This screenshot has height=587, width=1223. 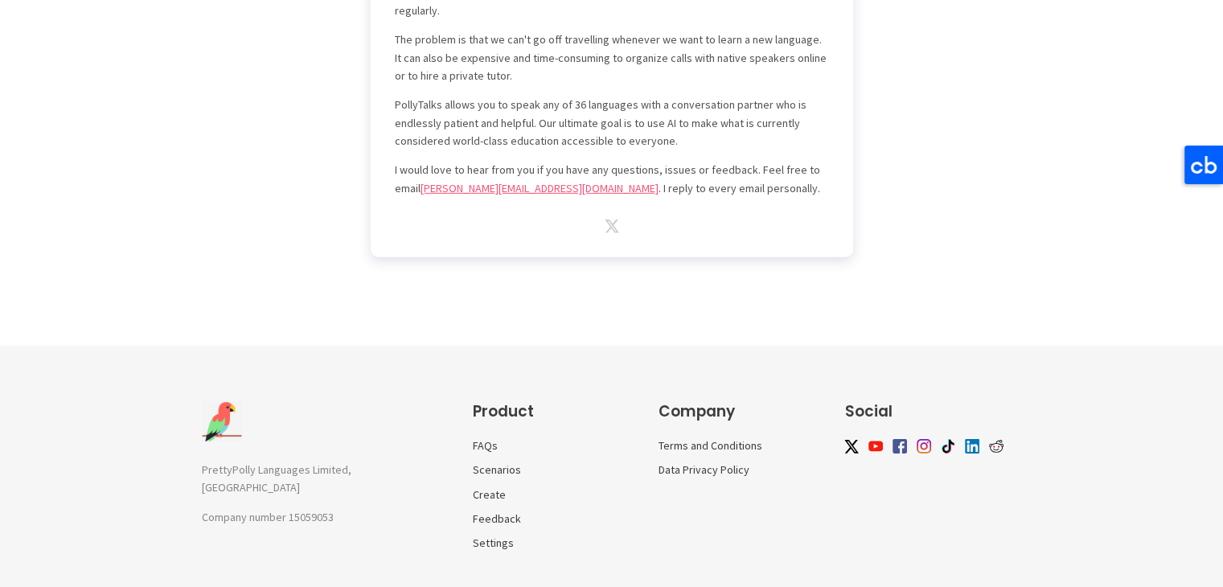 What do you see at coordinates (489, 494) in the screenshot?
I see `a: Create` at bounding box center [489, 494].